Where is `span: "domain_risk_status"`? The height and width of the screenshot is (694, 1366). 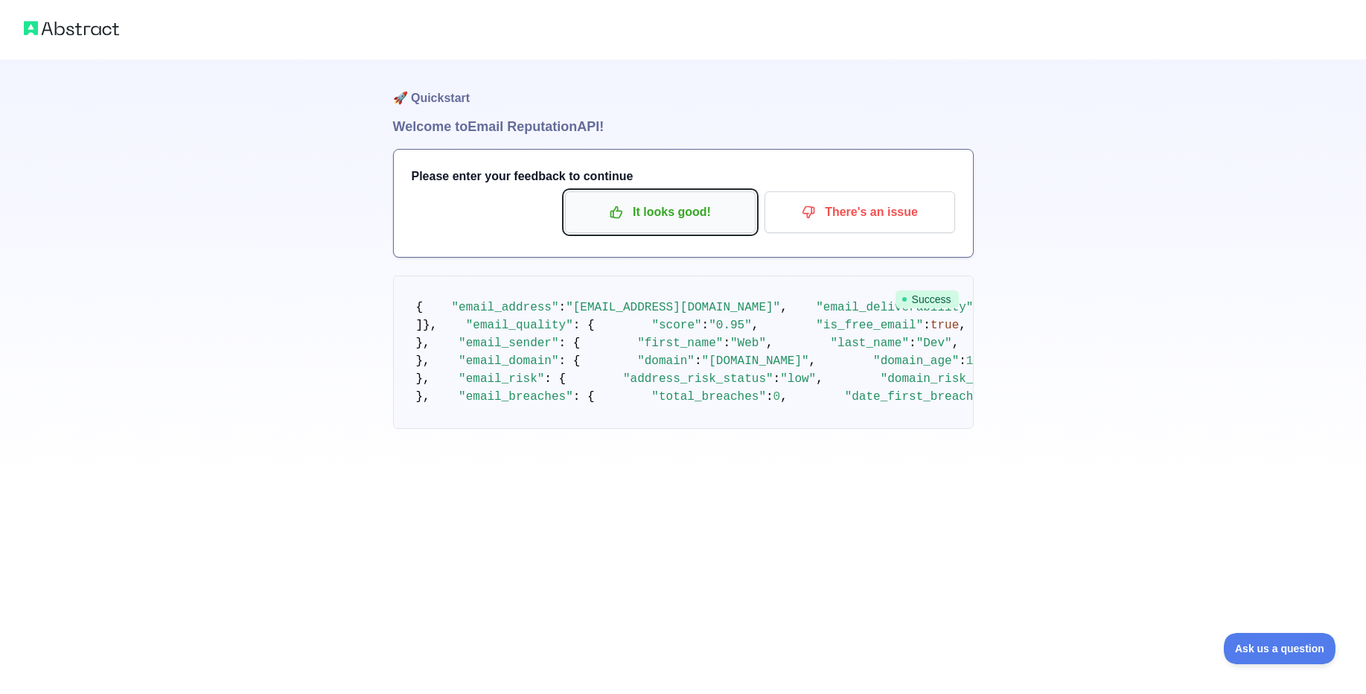 span: "domain_risk_status" is located at coordinates (952, 379).